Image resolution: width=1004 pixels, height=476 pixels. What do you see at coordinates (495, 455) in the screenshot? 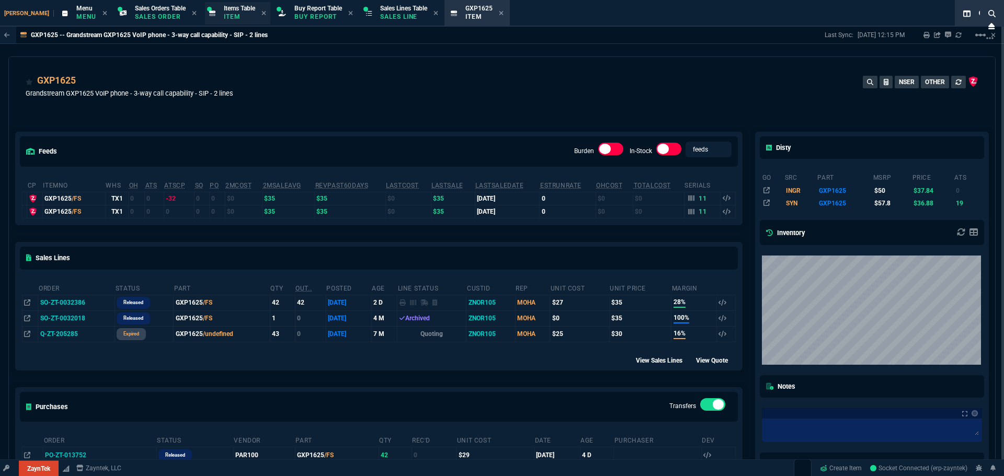
I see `td: $29` at bounding box center [495, 455].